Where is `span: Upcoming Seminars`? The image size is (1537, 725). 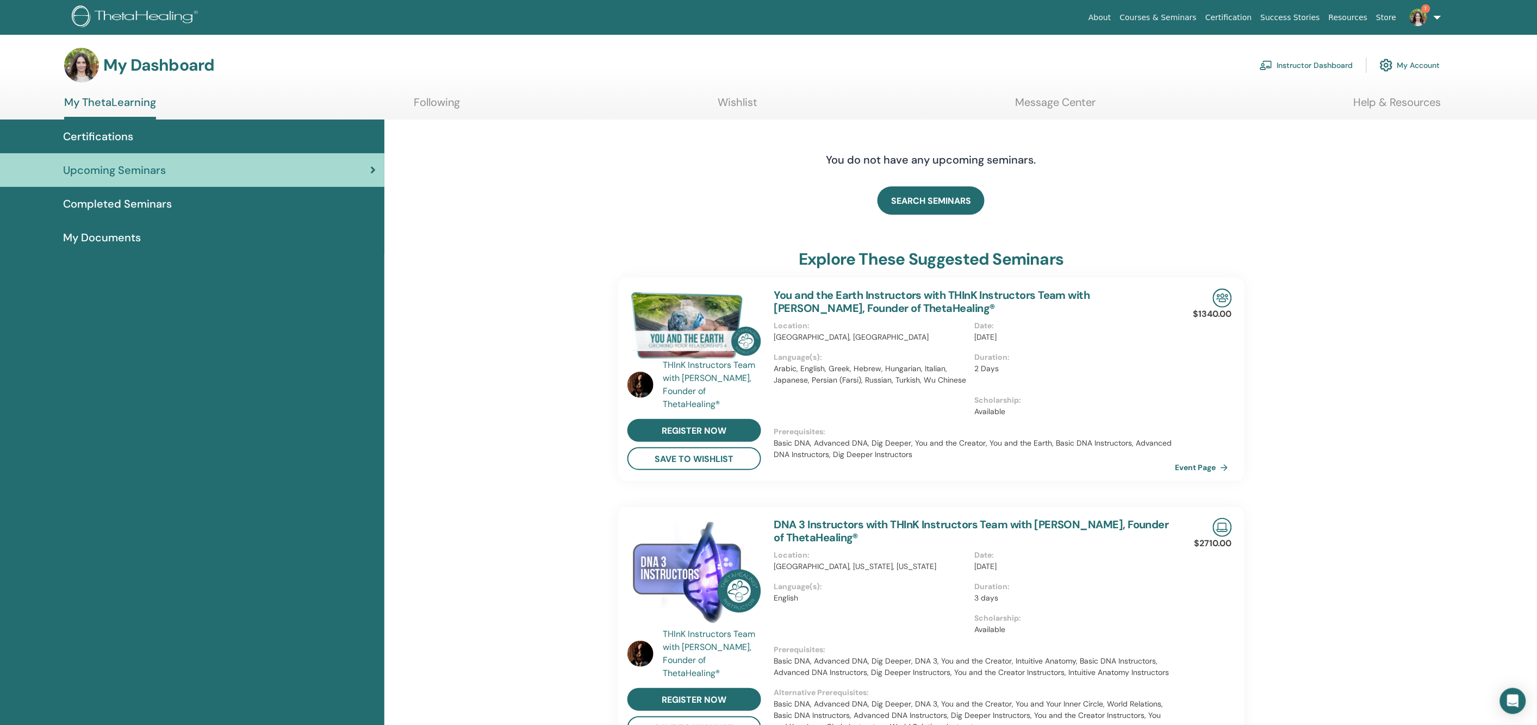
span: Upcoming Seminars is located at coordinates (114, 170).